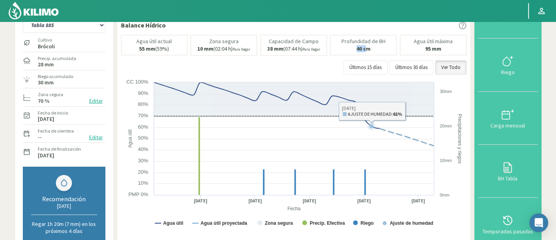 The width and height of the screenshot is (556, 240). I want to click on text: 30%, so click(143, 161).